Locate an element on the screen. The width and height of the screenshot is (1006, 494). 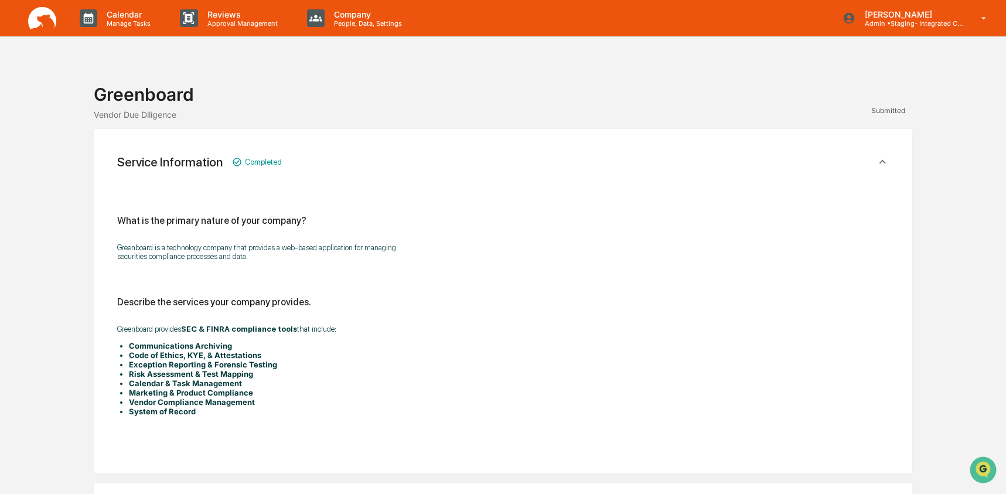
strong: System of Record is located at coordinates (162, 411).